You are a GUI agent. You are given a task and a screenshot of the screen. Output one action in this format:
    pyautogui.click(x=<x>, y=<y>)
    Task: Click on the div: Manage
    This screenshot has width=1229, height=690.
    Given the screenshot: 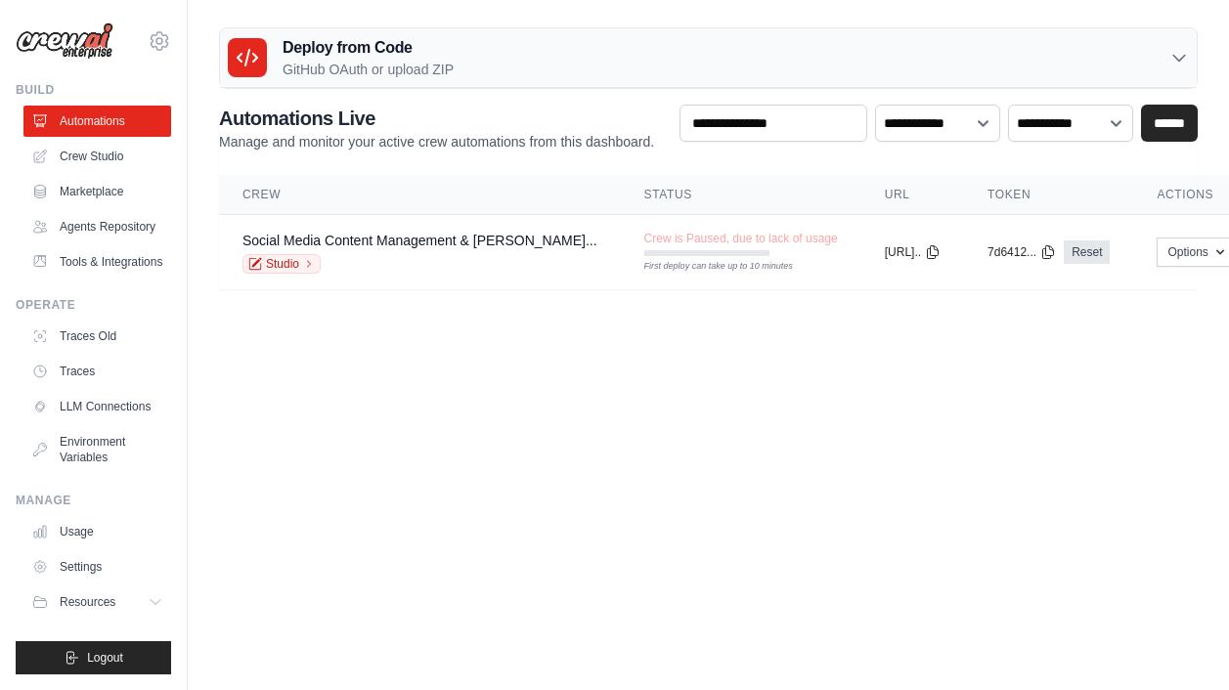 What is the action you would take?
    pyautogui.click(x=93, y=501)
    